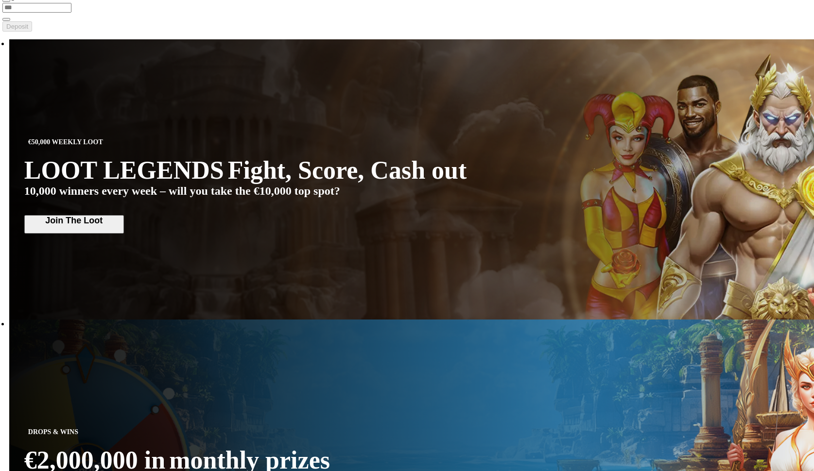 The image size is (814, 471). Describe the element at coordinates (17, 26) in the screenshot. I see `span: Deposit` at that location.